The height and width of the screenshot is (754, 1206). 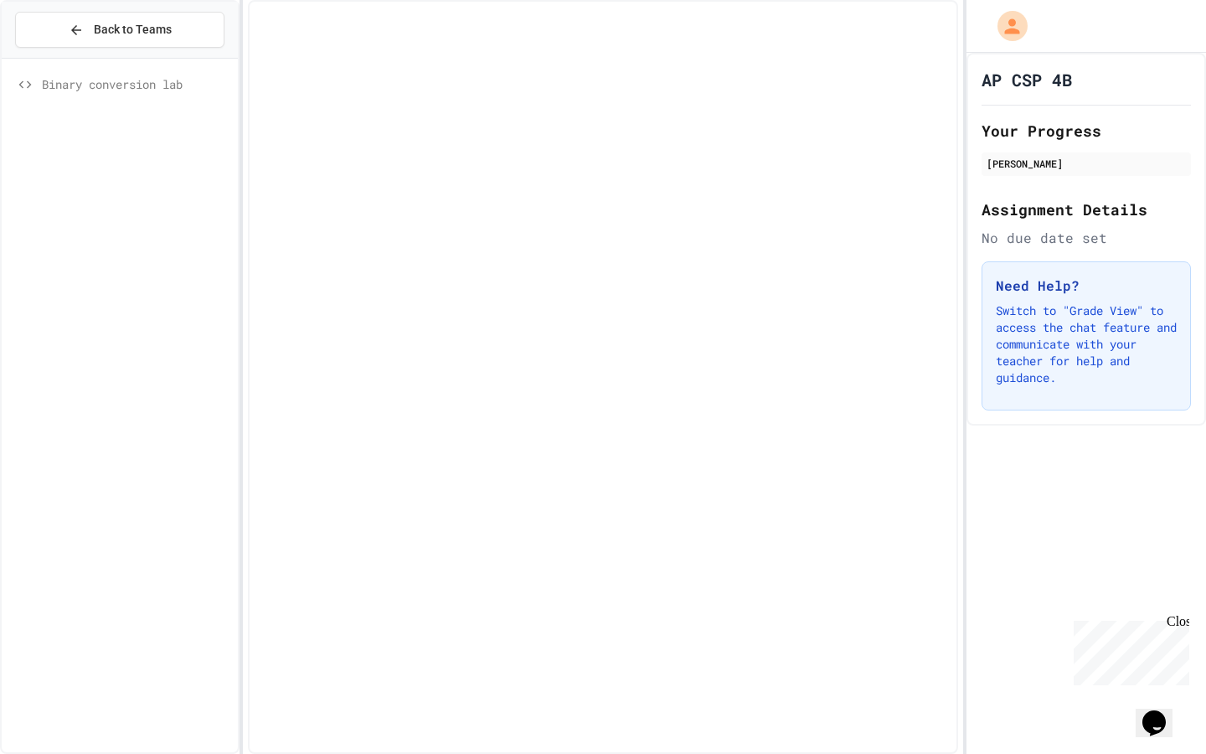 What do you see at coordinates (61, 56) in the screenshot?
I see `div: Chat with us now!Close` at bounding box center [61, 56].